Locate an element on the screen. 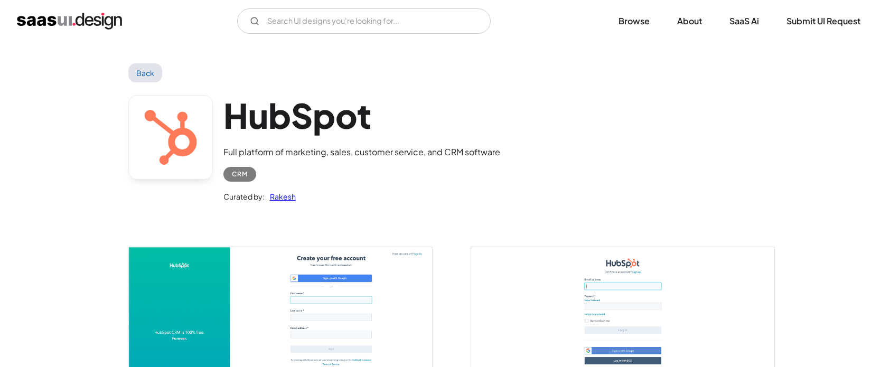  a: home is located at coordinates (69, 21).